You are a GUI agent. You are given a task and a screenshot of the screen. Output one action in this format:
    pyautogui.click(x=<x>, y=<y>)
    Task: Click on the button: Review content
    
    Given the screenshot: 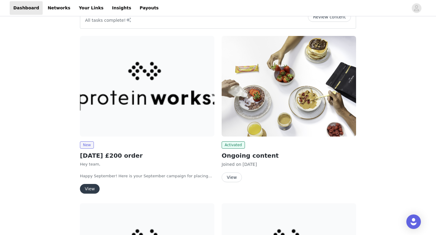 What is the action you would take?
    pyautogui.click(x=329, y=17)
    